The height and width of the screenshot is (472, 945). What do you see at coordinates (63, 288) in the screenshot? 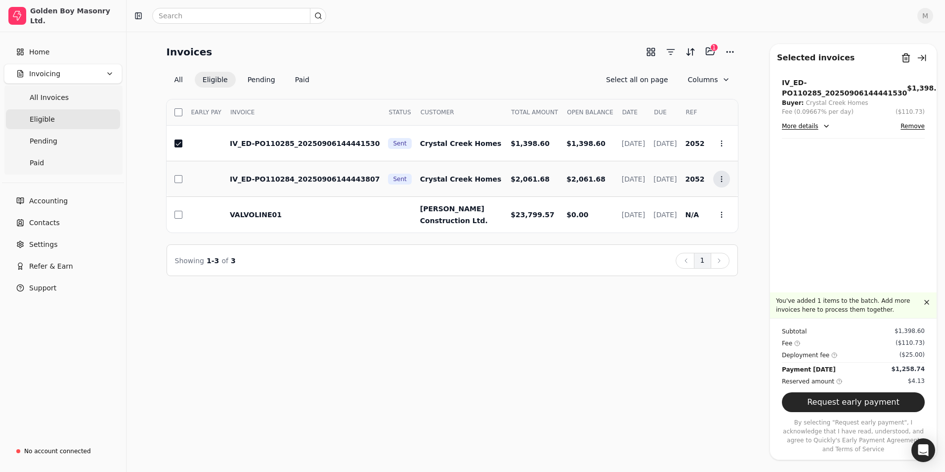
I see `button: Support` at bounding box center [63, 288].